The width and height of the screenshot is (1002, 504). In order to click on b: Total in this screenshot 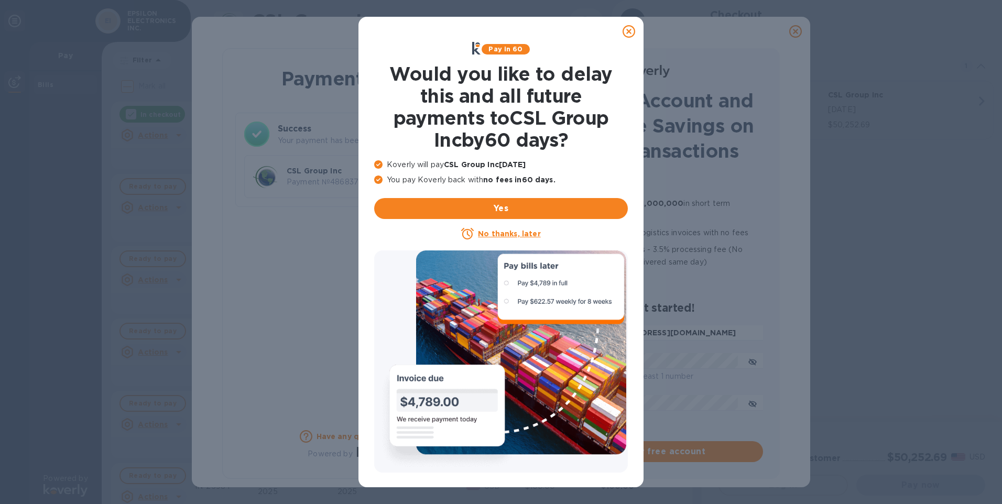, I will do `click(410, 171)`.